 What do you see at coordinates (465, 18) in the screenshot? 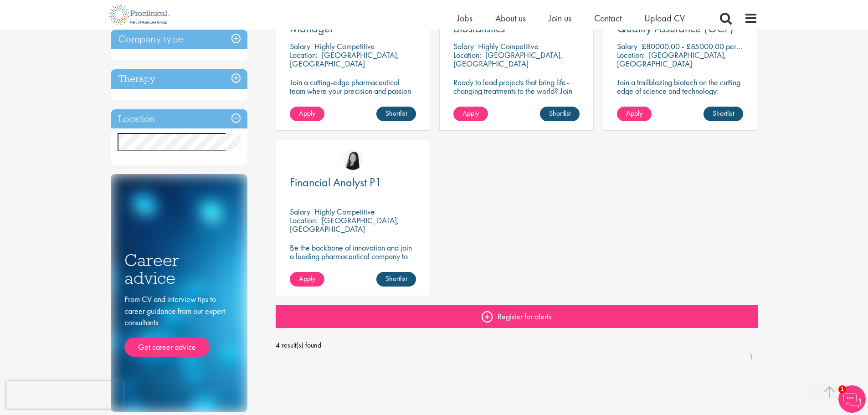
I see `a: Jobs` at bounding box center [465, 18].